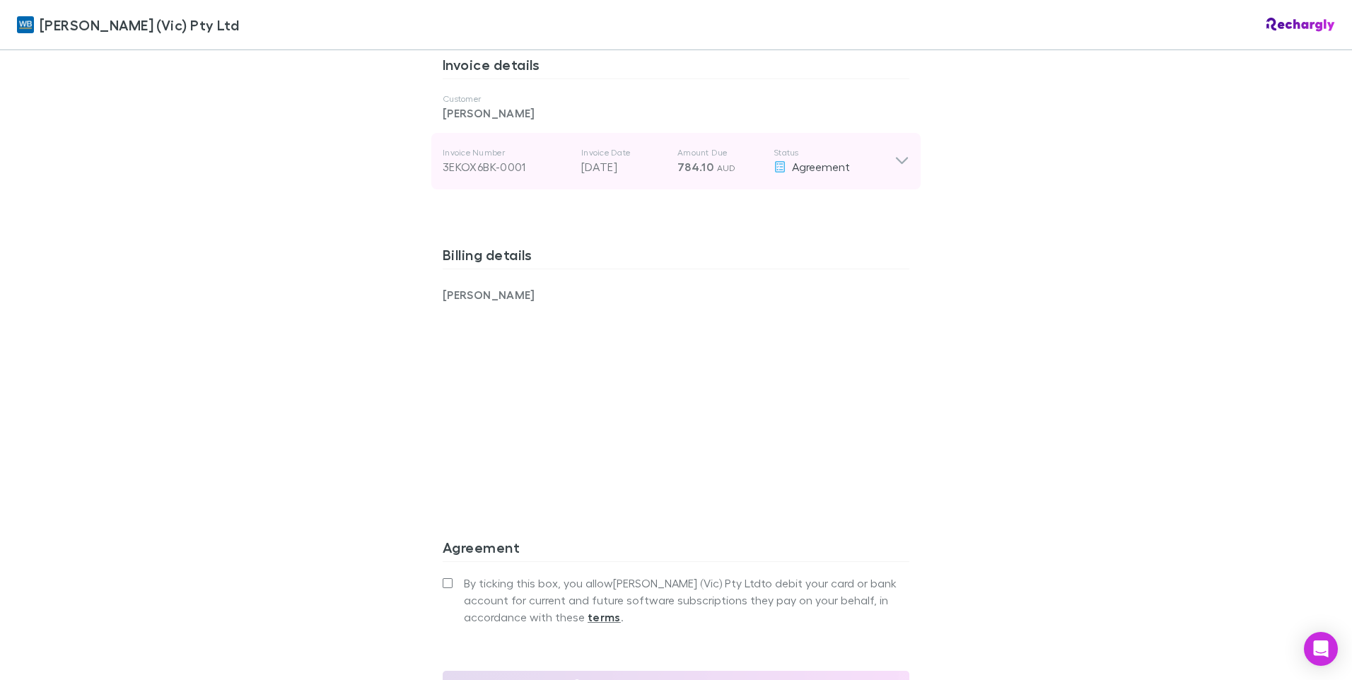 The width and height of the screenshot is (1352, 680). What do you see at coordinates (676, 550) in the screenshot?
I see `h3: Agreement` at bounding box center [676, 550].